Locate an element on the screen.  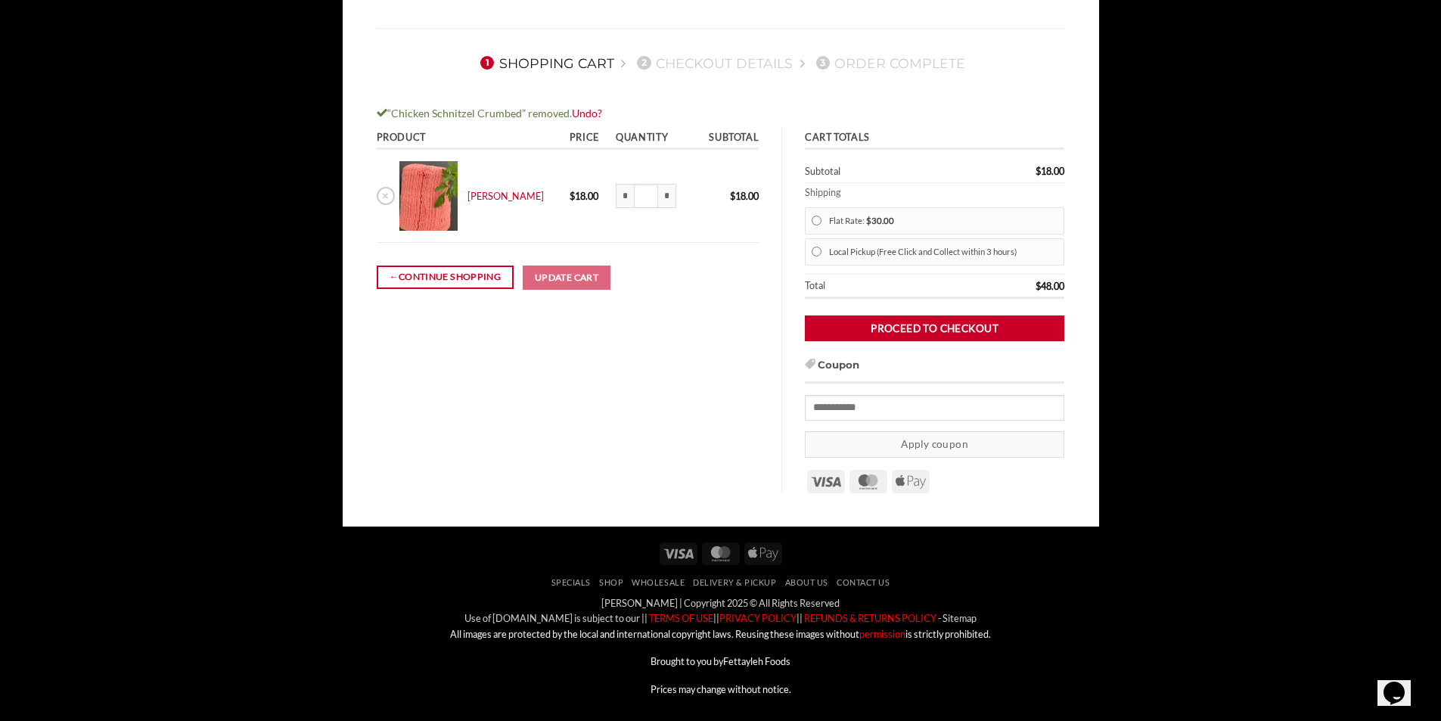
p: Brought to you by is located at coordinates (721, 661).